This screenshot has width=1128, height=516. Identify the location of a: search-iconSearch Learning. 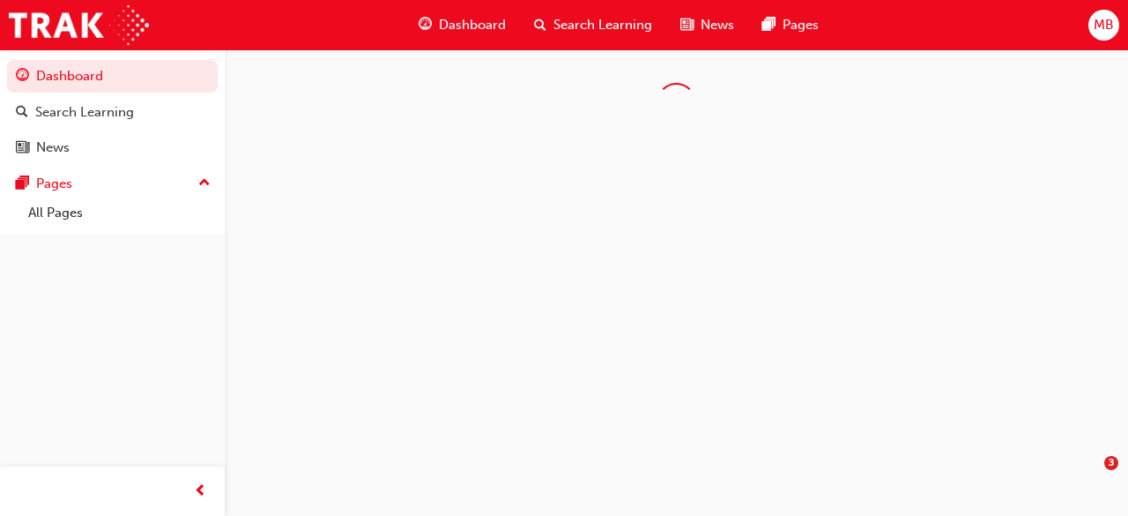
(593, 25).